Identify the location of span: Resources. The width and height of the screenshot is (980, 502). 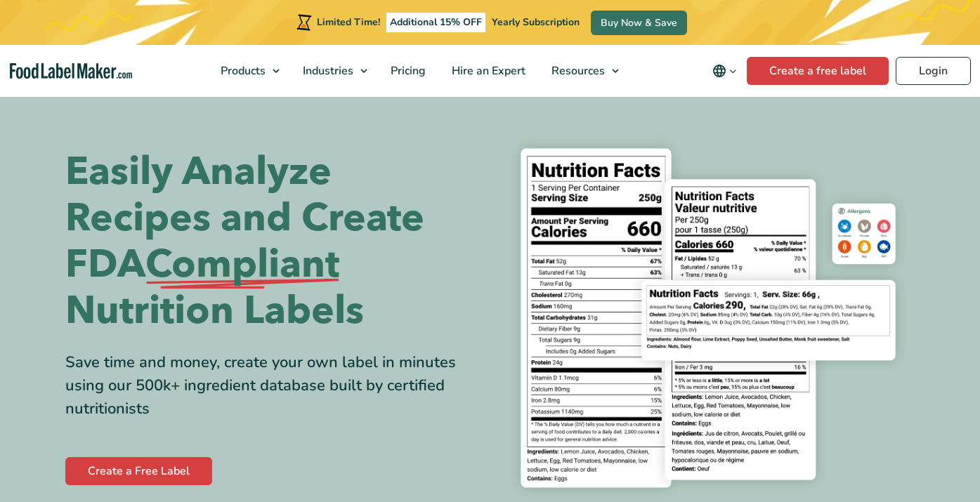
(577, 71).